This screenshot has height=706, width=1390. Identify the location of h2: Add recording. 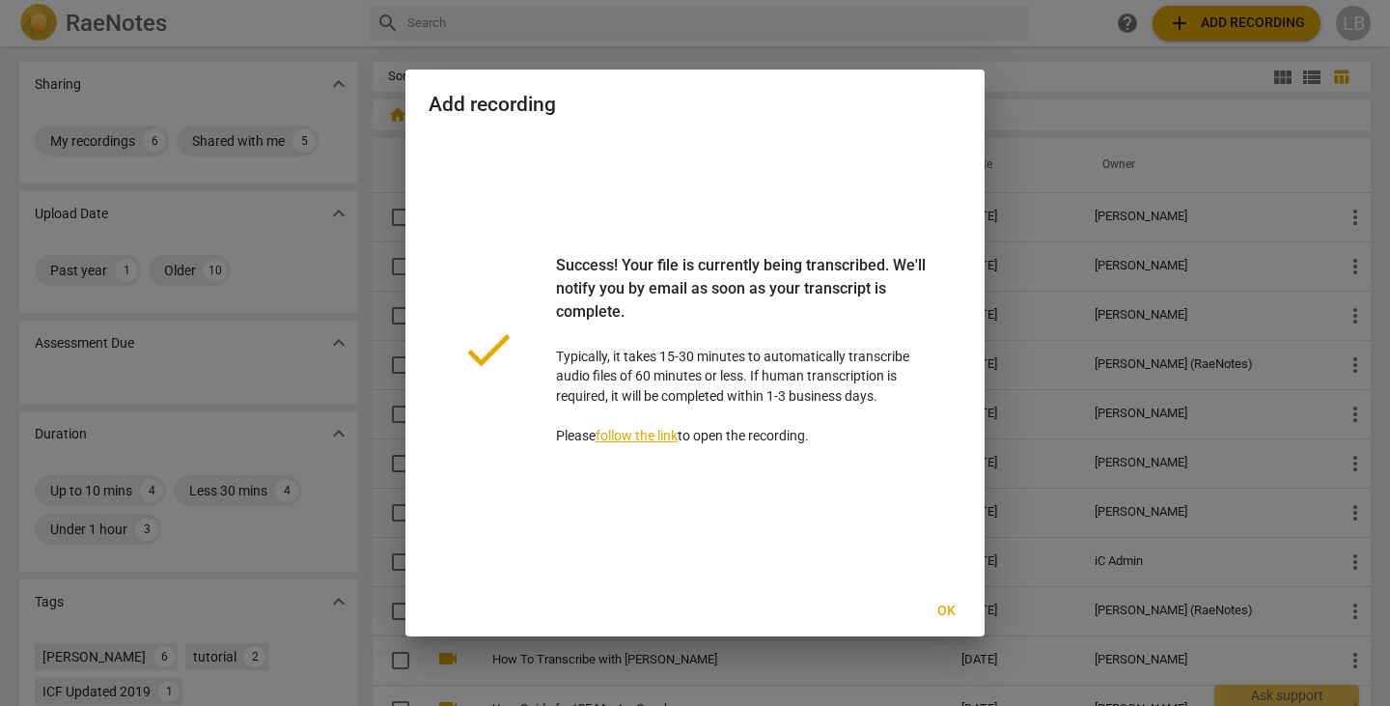
(695, 104).